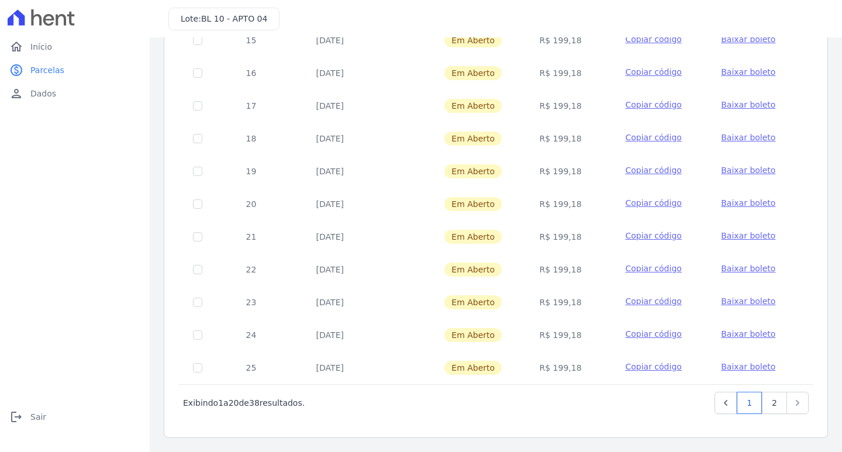 The height and width of the screenshot is (452, 842). Describe the element at coordinates (251, 204) in the screenshot. I see `td: 20` at that location.